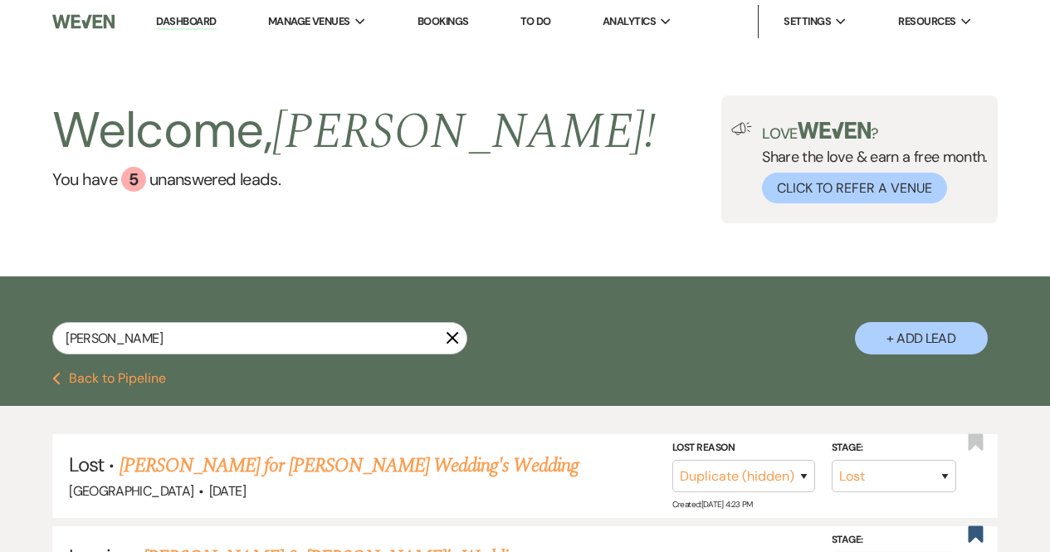  I want to click on label: Lost Reason, so click(744, 448).